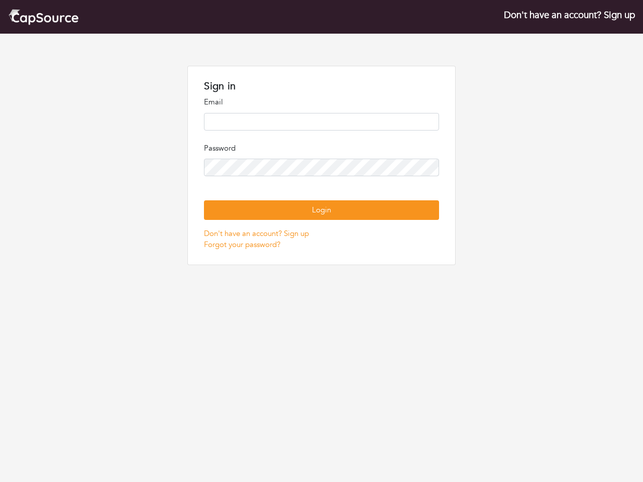  What do you see at coordinates (321, 210) in the screenshot?
I see `button: Login` at bounding box center [321, 210].